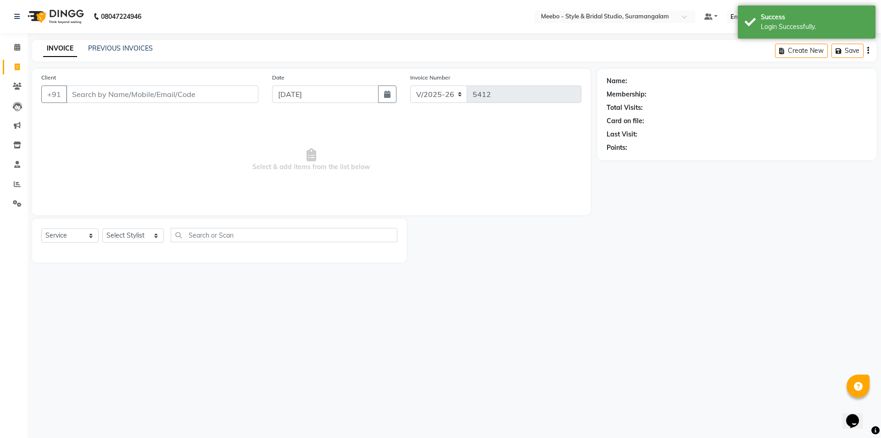 The width and height of the screenshot is (881, 438). What do you see at coordinates (60, 49) in the screenshot?
I see `a: INVOICE` at bounding box center [60, 49].